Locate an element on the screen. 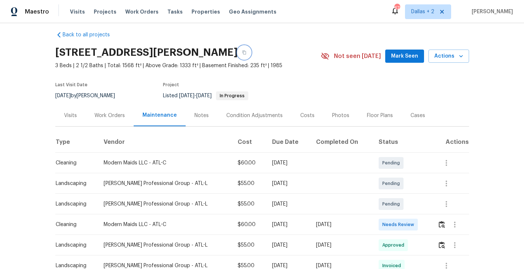  div: Notes is located at coordinates (202, 115).